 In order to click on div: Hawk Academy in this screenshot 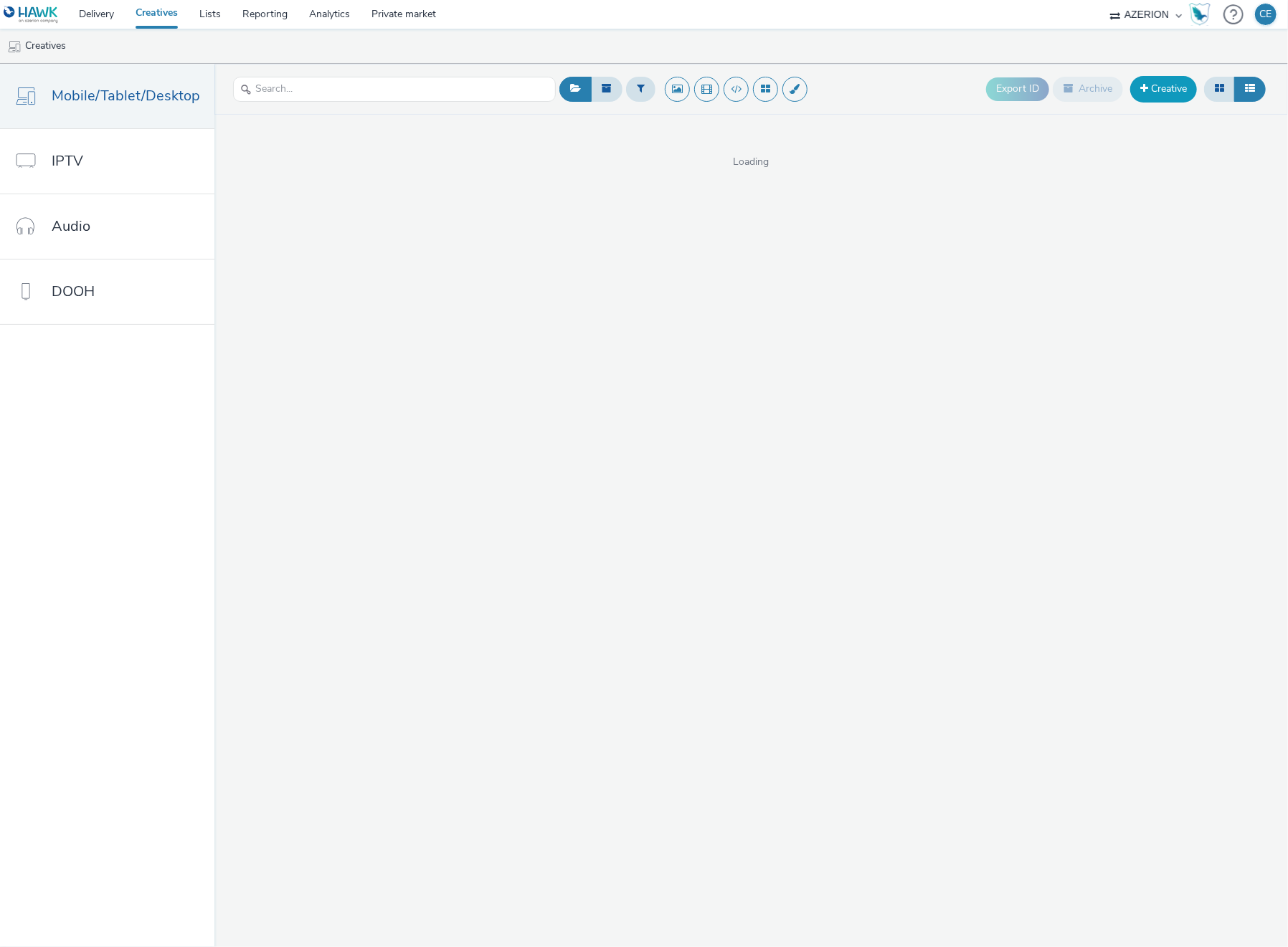, I will do `click(1200, 14)`.